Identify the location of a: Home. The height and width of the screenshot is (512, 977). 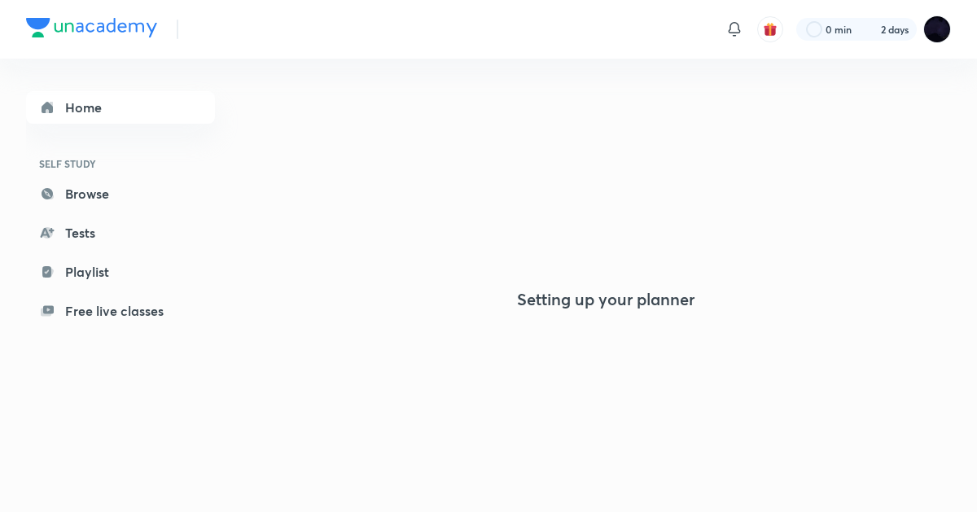
(120, 107).